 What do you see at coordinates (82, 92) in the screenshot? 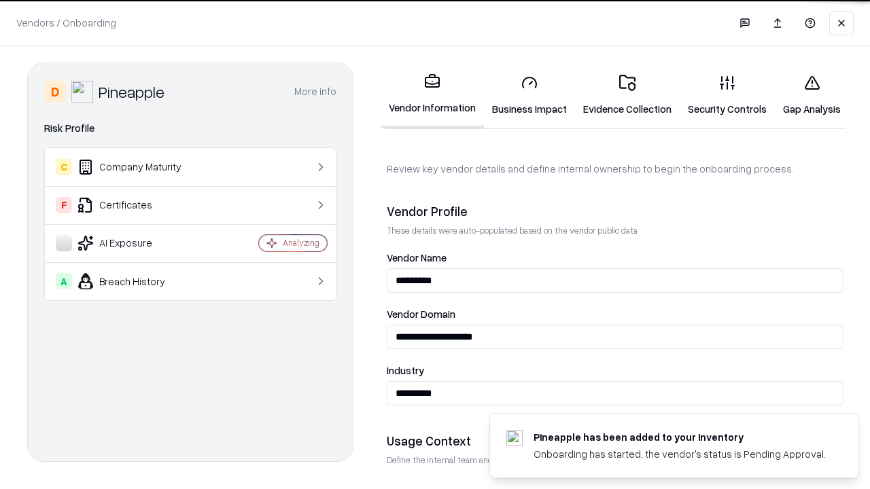
I see `img: Pineapple` at bounding box center [82, 92].